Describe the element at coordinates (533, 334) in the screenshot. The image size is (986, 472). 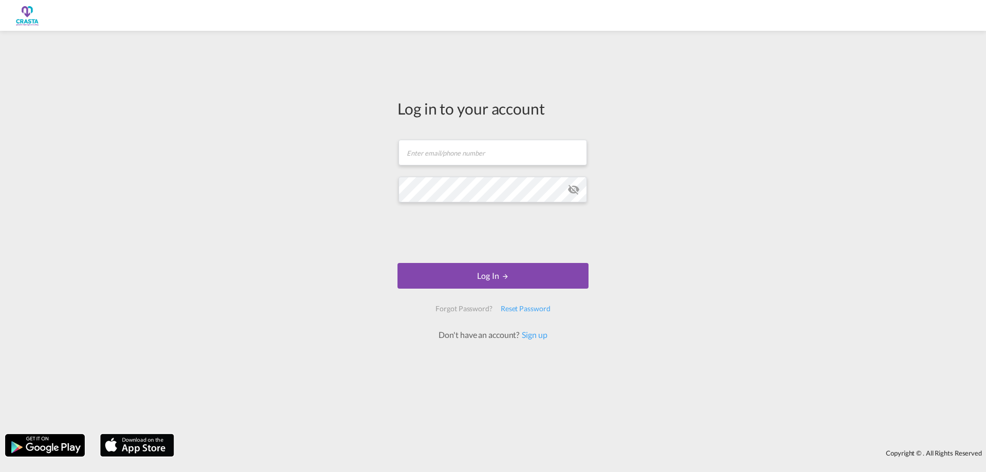
I see `a: Sign up` at that location.